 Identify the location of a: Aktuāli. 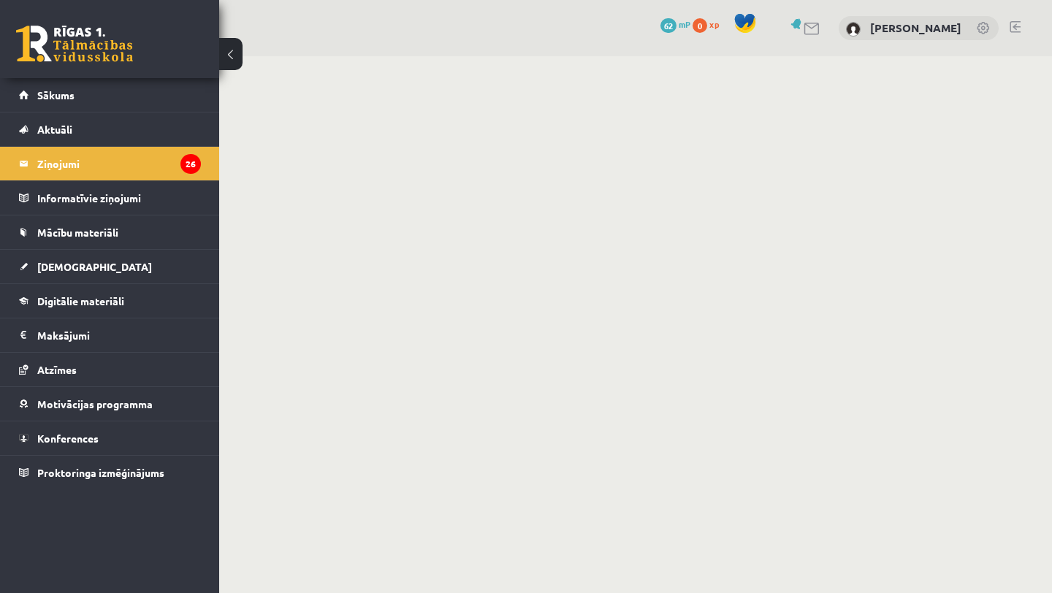
(110, 129).